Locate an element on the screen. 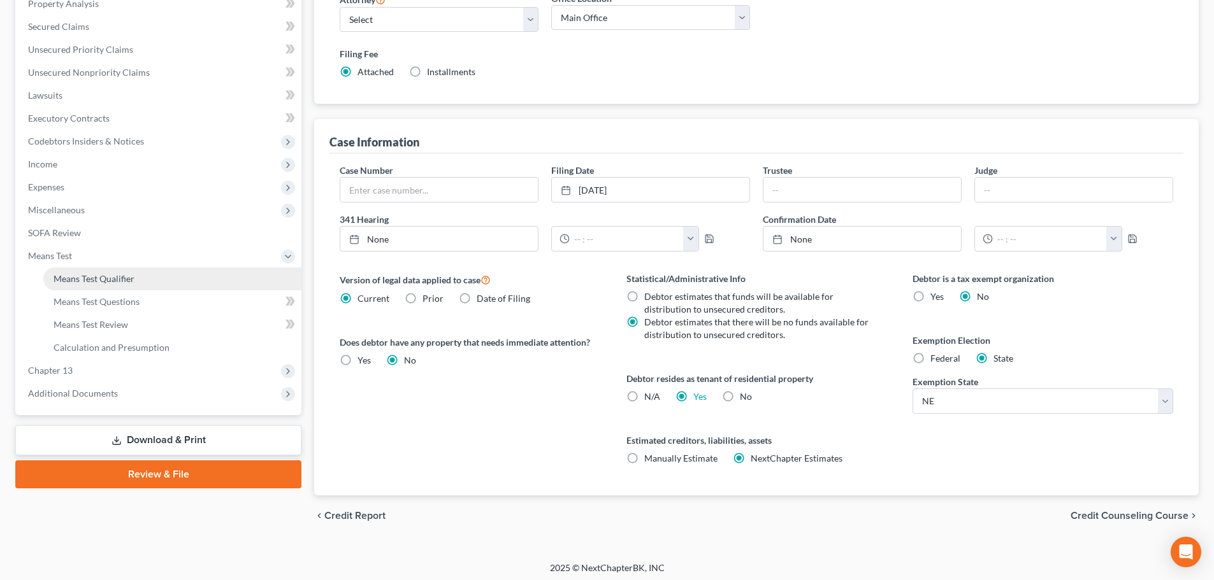 The image size is (1214, 580). span: Income is located at coordinates (43, 164).